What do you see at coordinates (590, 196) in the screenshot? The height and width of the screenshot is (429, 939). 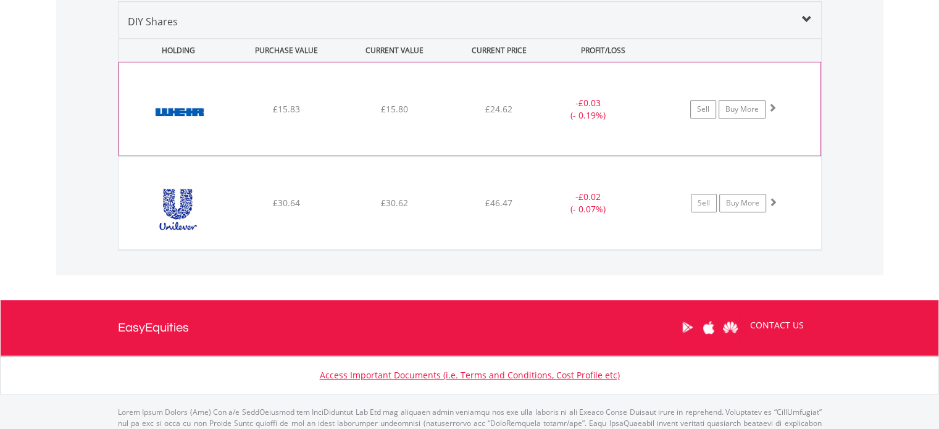 I see `span: £0.02` at bounding box center [590, 196].